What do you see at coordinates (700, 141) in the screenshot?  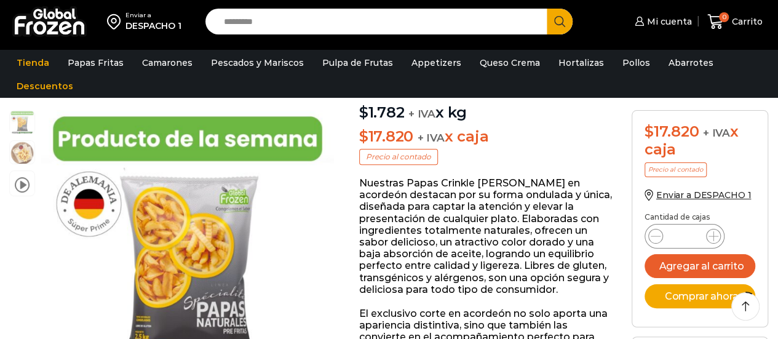 I see `div: x caja` at bounding box center [700, 141].